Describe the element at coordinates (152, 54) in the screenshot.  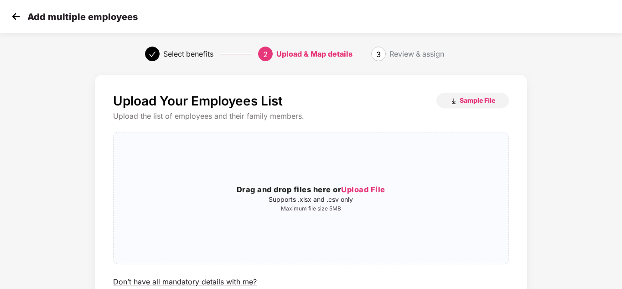
I see `span: check` at that location.